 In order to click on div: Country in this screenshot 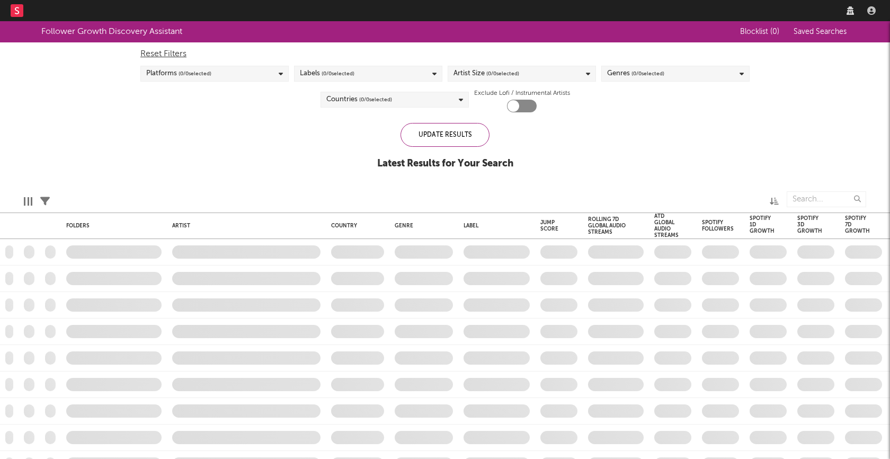, I will do `click(355, 226)`.